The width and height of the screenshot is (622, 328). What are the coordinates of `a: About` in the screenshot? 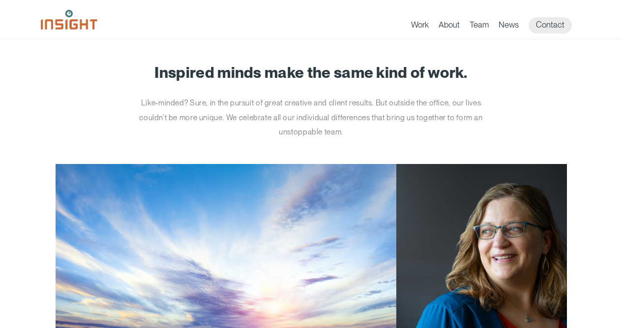 It's located at (449, 27).